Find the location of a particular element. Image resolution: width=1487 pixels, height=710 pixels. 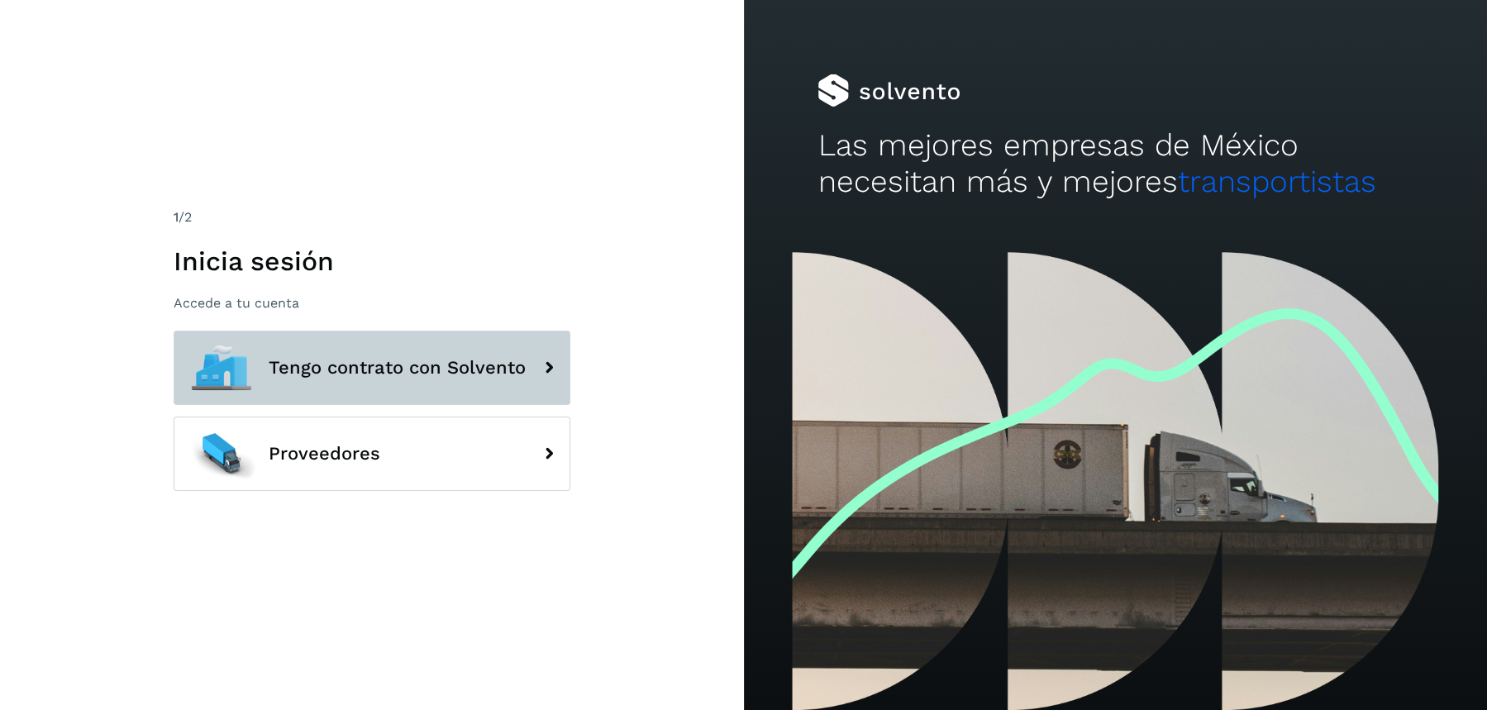

span: transportistas is located at coordinates (1277, 181).